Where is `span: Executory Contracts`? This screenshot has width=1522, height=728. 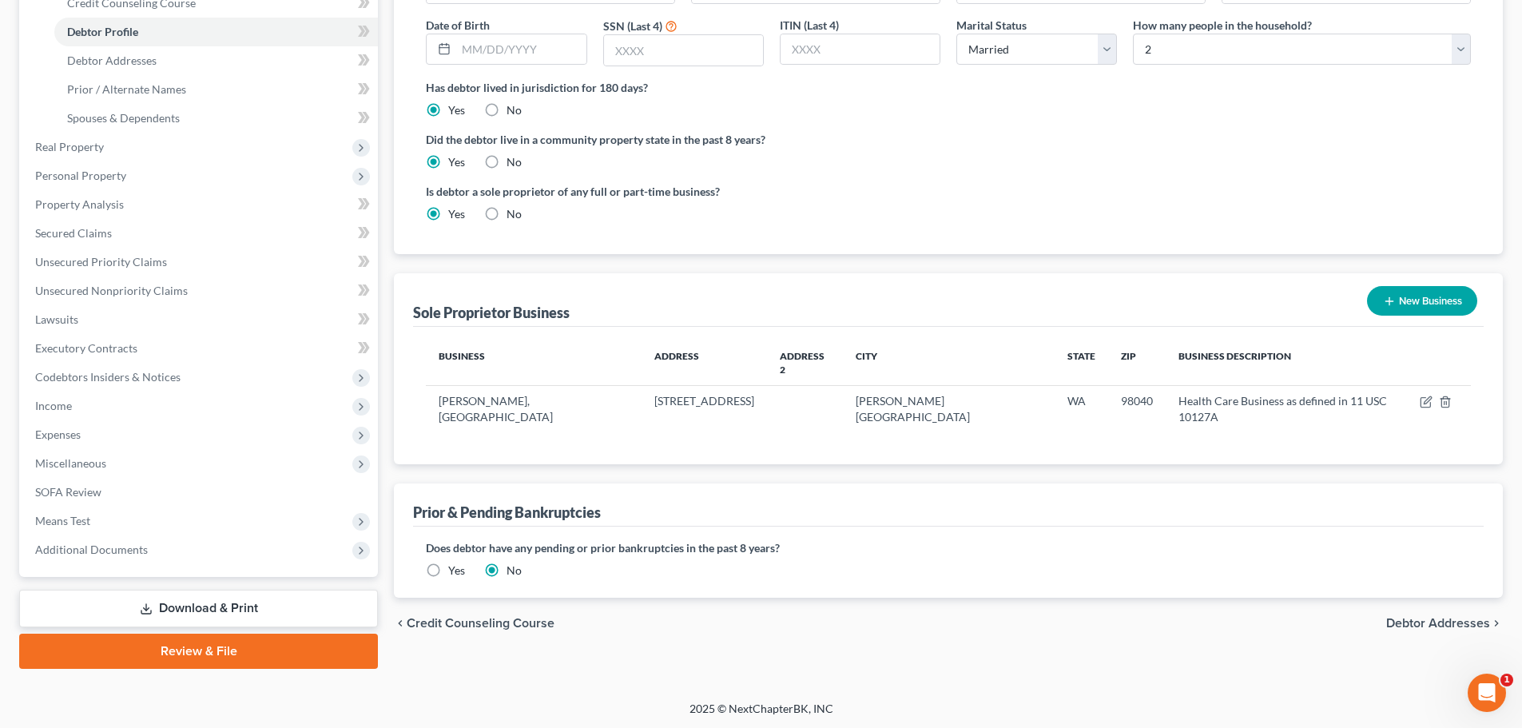
span: Executory Contracts is located at coordinates (86, 348).